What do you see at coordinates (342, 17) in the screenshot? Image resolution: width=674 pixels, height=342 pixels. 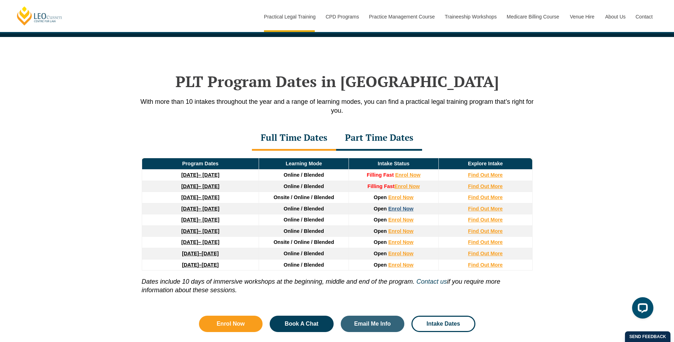 I see `a: CPD Programs` at bounding box center [342, 17].